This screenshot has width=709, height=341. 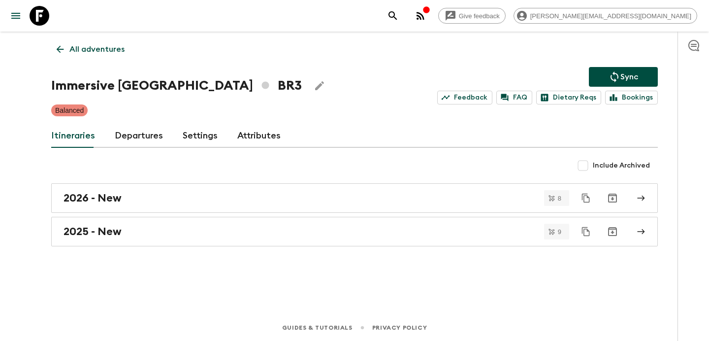 What do you see at coordinates (559, 231) in the screenshot?
I see `span: 9` at bounding box center [559, 231].